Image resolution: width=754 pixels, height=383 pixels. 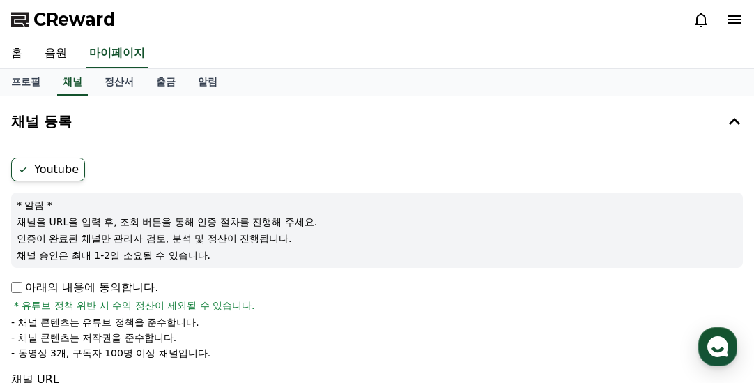 What do you see at coordinates (41, 121) in the screenshot?
I see `h4: 채널 등록` at bounding box center [41, 121].